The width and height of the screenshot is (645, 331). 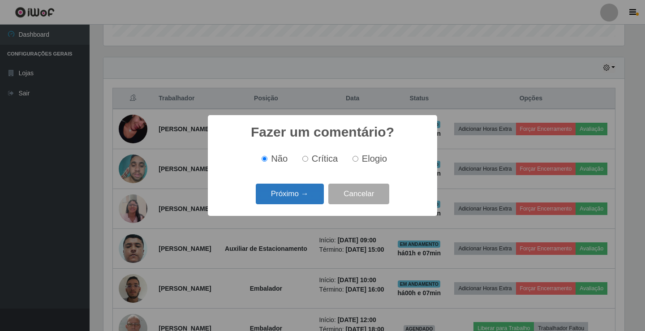 I want to click on button: Próximo →, so click(x=290, y=194).